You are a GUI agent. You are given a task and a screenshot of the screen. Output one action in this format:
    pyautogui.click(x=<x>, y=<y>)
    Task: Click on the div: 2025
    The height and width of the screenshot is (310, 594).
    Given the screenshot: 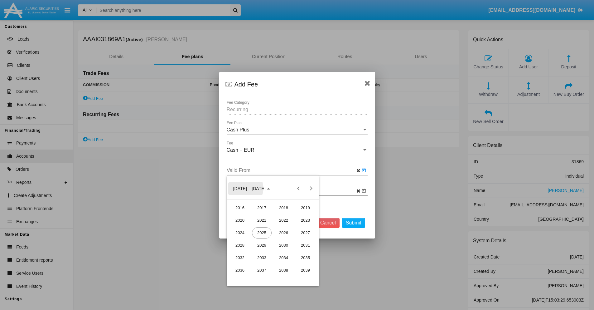 What is the action you would take?
    pyautogui.click(x=262, y=233)
    